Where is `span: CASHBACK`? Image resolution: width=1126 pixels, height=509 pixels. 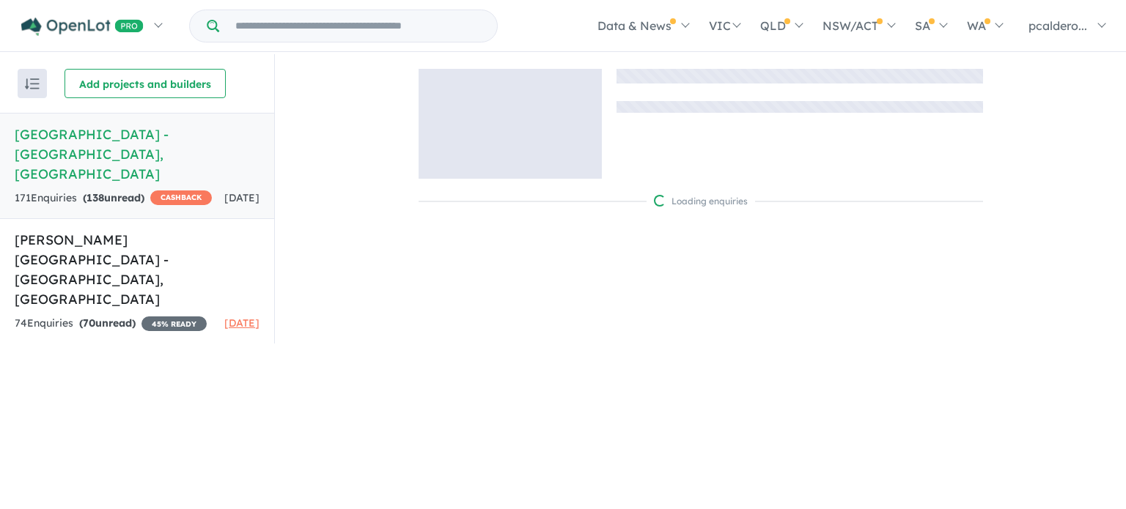
span: CASHBACK is located at coordinates (181, 198).